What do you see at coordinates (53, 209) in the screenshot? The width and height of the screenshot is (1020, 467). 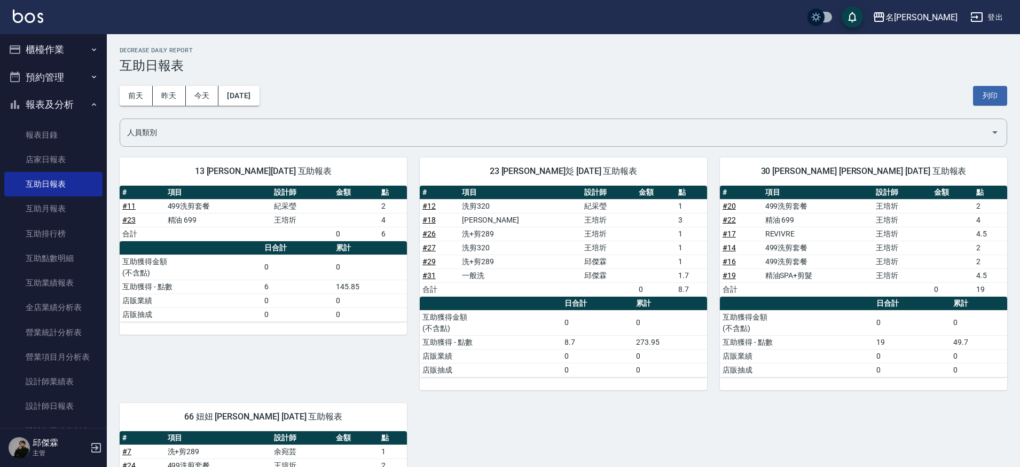 I see `a: 互助月報表` at bounding box center [53, 209].